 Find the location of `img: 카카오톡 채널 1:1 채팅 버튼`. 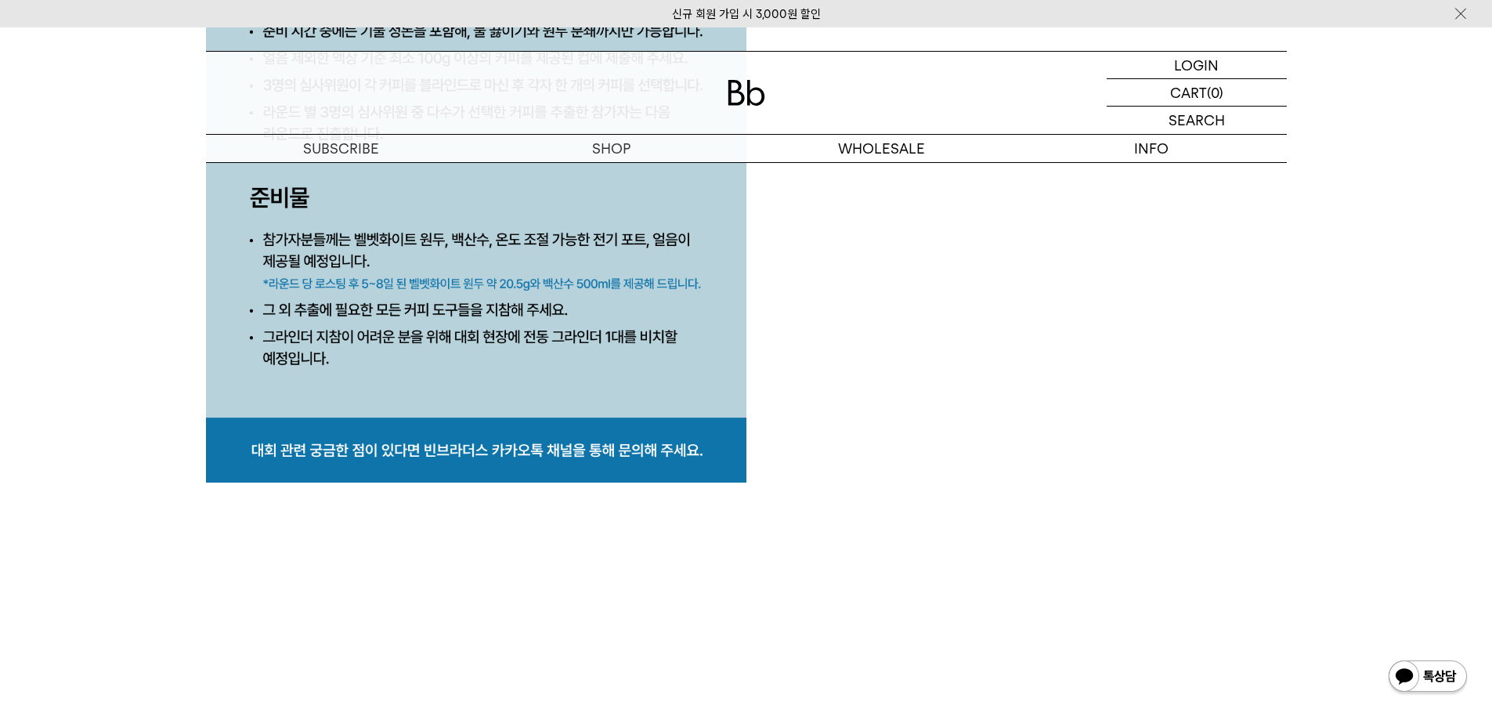

img: 카카오톡 채널 1:1 채팅 버튼 is located at coordinates (1428, 678).